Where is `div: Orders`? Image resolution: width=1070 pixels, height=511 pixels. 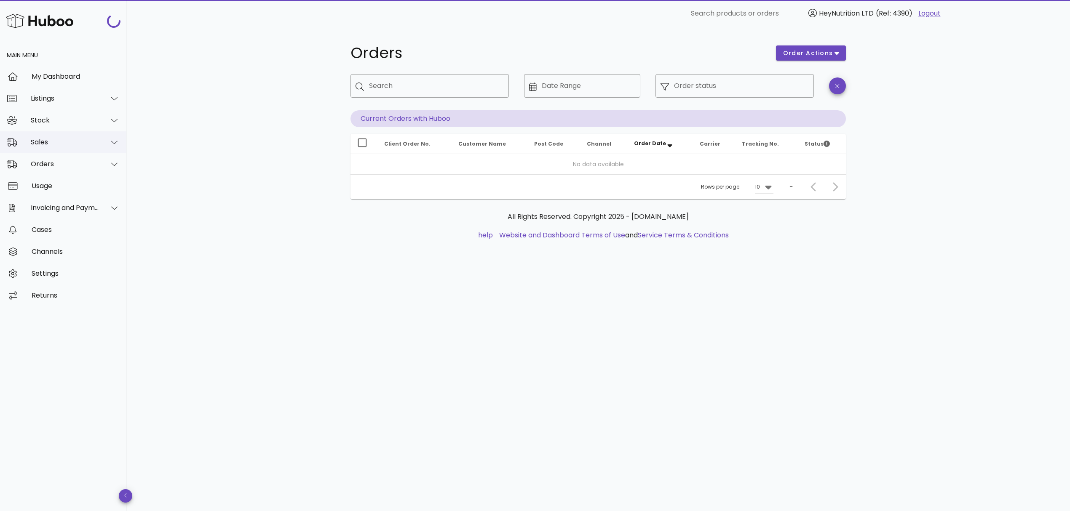
div: Orders is located at coordinates (65, 164).